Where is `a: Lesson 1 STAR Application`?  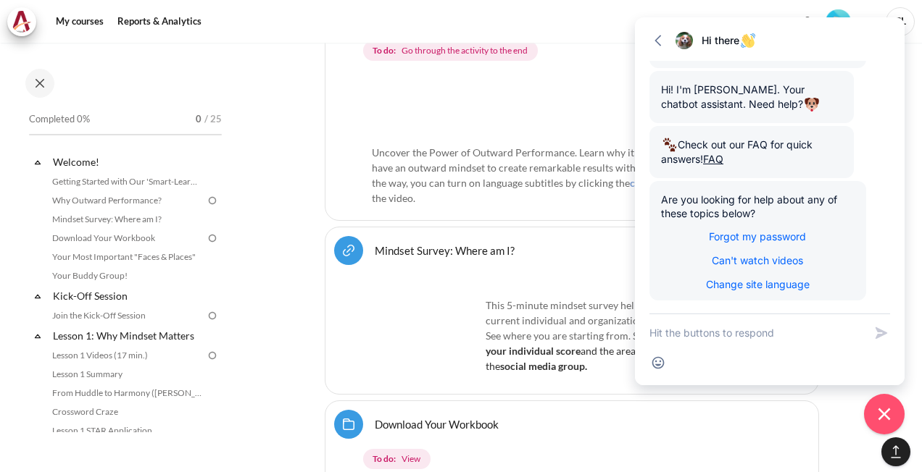 a: Lesson 1 STAR Application is located at coordinates (127, 431).